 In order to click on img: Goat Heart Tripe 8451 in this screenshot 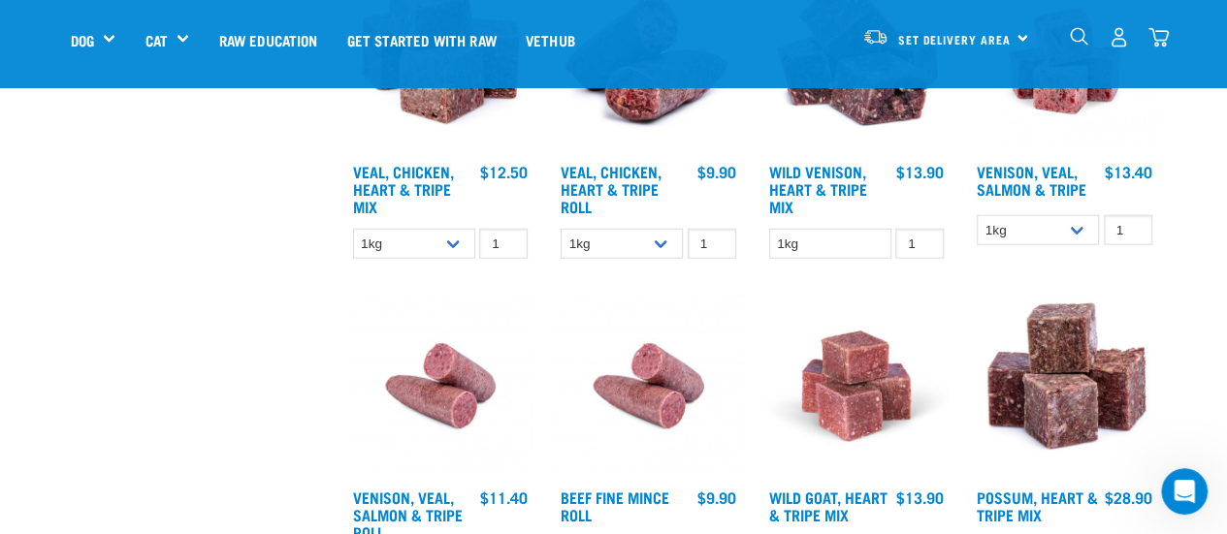, I will do `click(856, 386)`.